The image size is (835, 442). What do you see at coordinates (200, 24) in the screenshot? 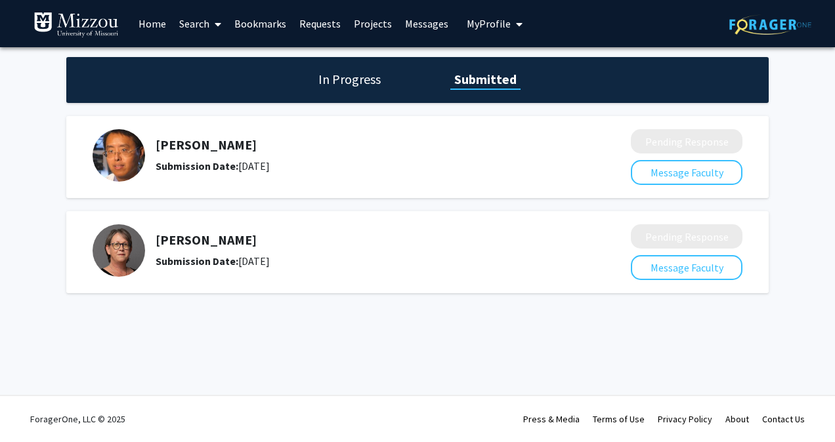
I see `a: Search` at bounding box center [200, 24].